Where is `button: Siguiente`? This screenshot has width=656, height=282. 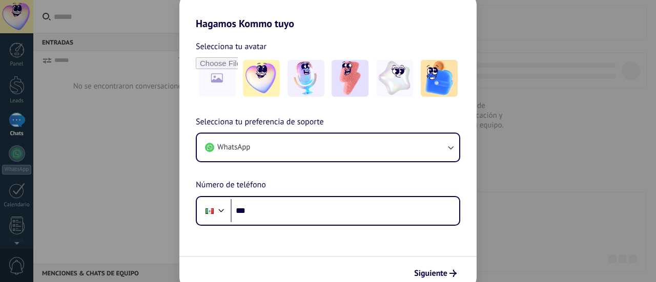
button: Siguiente is located at coordinates (435, 274).